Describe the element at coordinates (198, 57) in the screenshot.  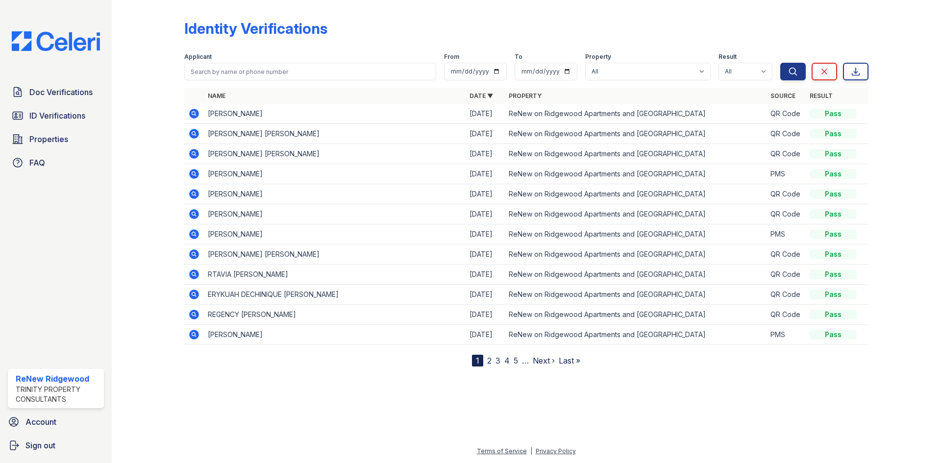
I see `label: Applicant` at that location.